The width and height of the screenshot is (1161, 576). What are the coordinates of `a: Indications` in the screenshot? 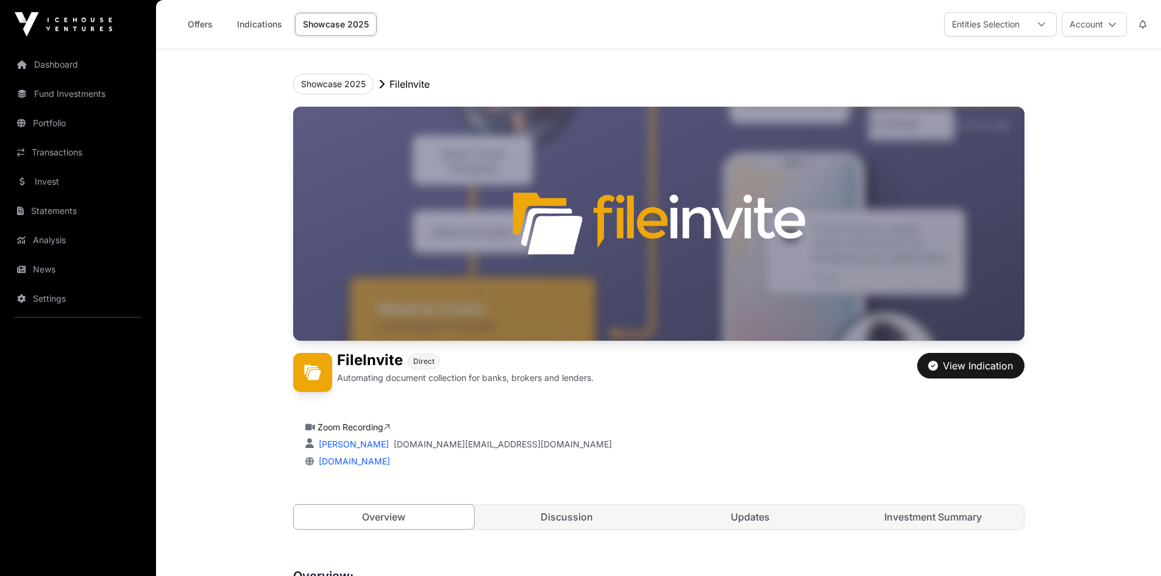 It's located at (260, 24).